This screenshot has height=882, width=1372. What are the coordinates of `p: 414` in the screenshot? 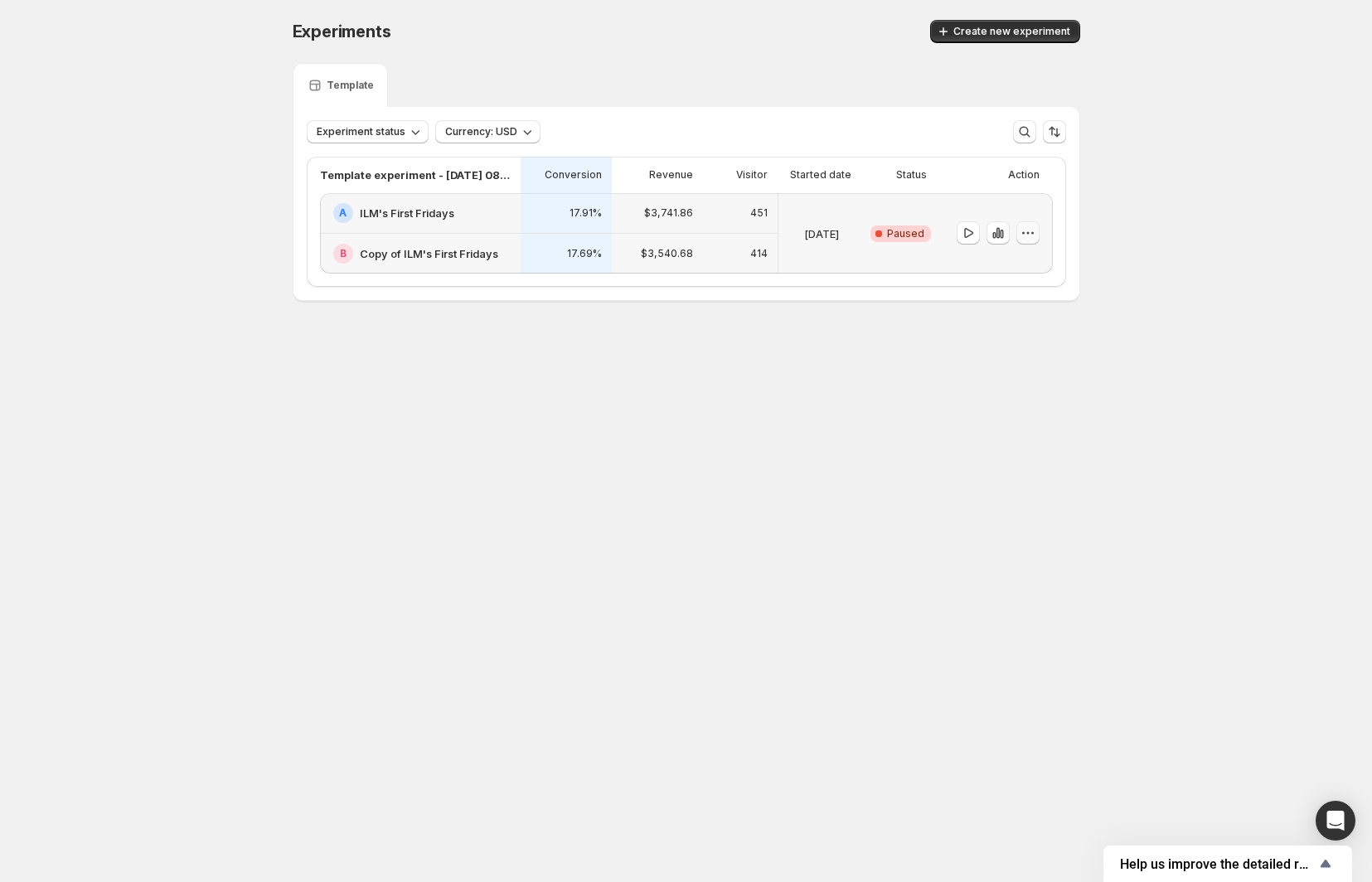 It's located at (759, 253).